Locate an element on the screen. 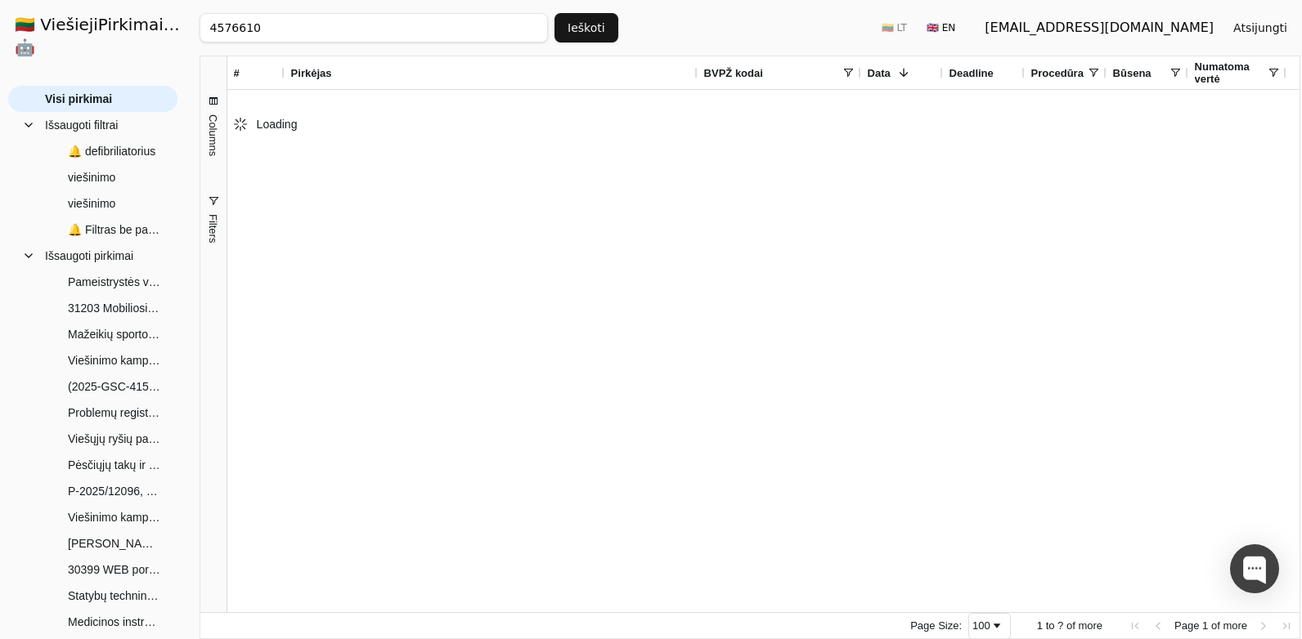  button: 🇬🇧 EN is located at coordinates (940, 28).